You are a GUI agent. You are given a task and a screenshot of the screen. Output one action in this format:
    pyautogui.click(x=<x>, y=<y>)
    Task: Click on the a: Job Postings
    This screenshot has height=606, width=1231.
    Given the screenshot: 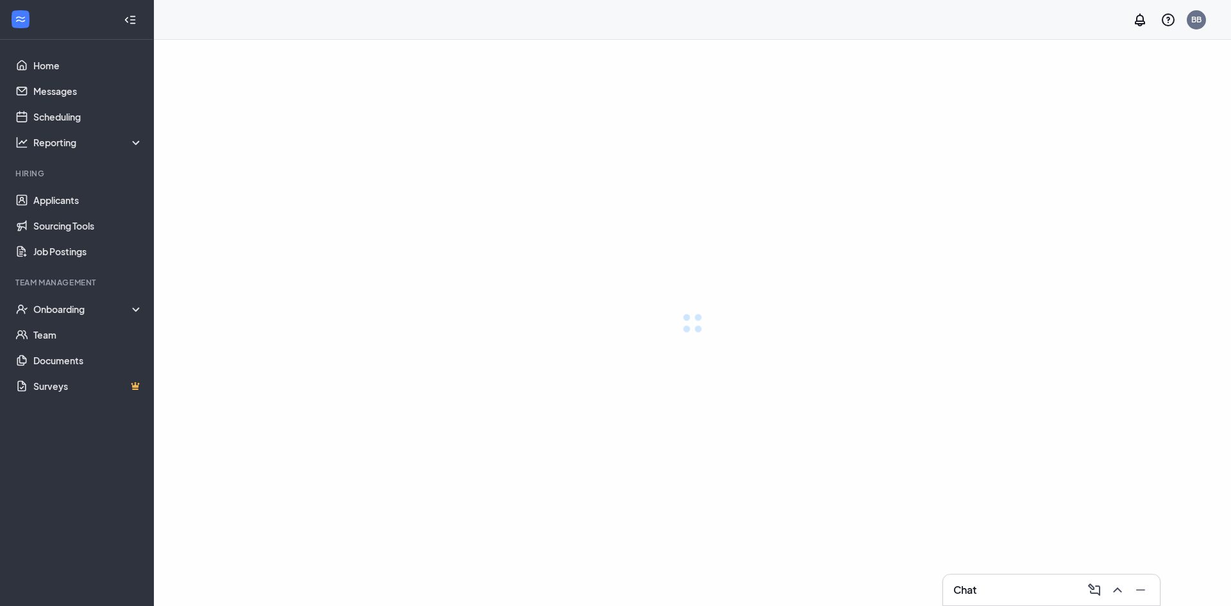 What is the action you would take?
    pyautogui.click(x=88, y=251)
    